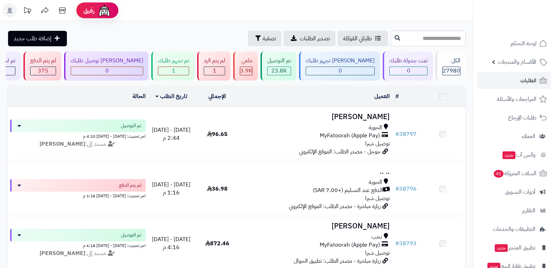 The image size is (555, 268). Describe the element at coordinates (214, 66) in the screenshot. I see `a: لم يتم الرد 1` at that location.